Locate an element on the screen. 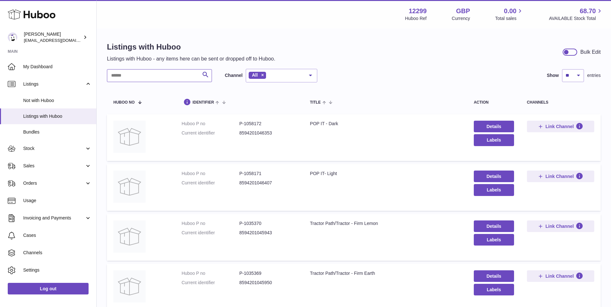  span: My Dashboard is located at coordinates (57, 67).